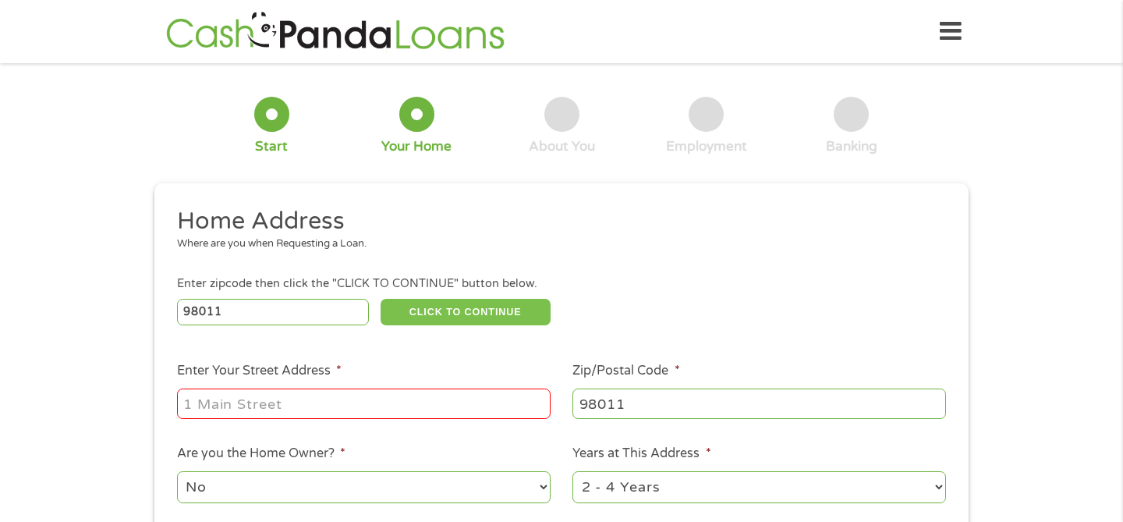 The height and width of the screenshot is (522, 1123). I want to click on div: Banking, so click(852, 147).